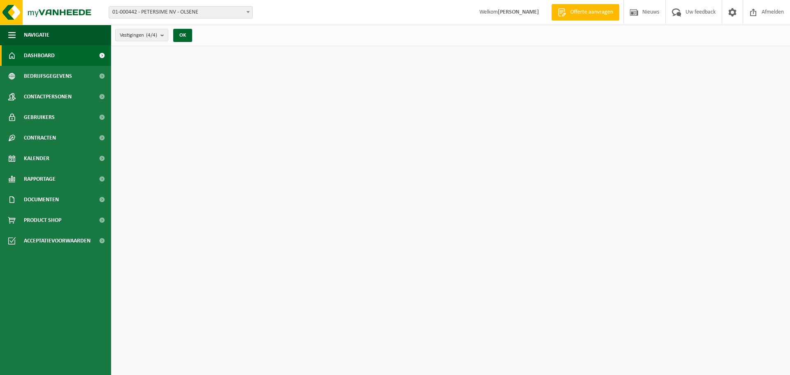 The image size is (790, 375). What do you see at coordinates (37, 158) in the screenshot?
I see `span: Kalender` at bounding box center [37, 158].